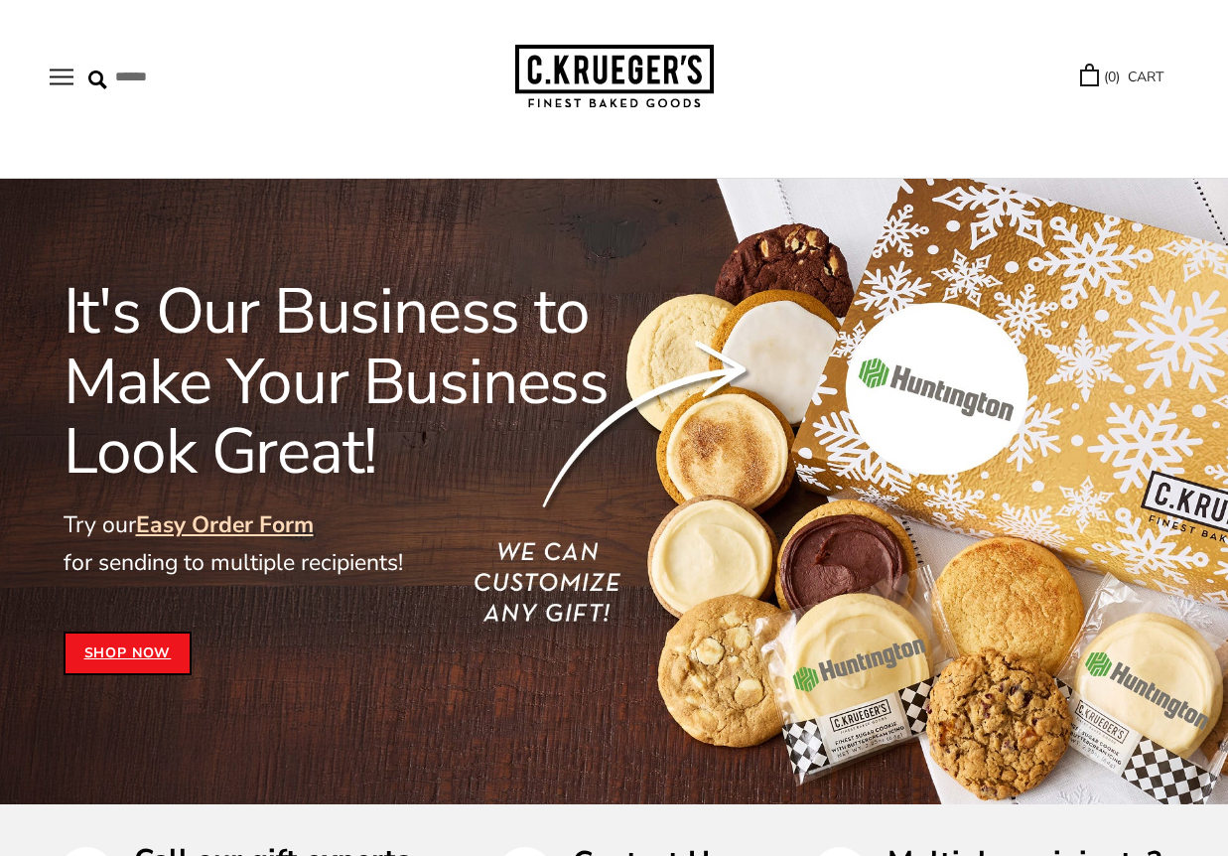 Image resolution: width=1228 pixels, height=856 pixels. I want to click on a: (0) CART, so click(1122, 76).